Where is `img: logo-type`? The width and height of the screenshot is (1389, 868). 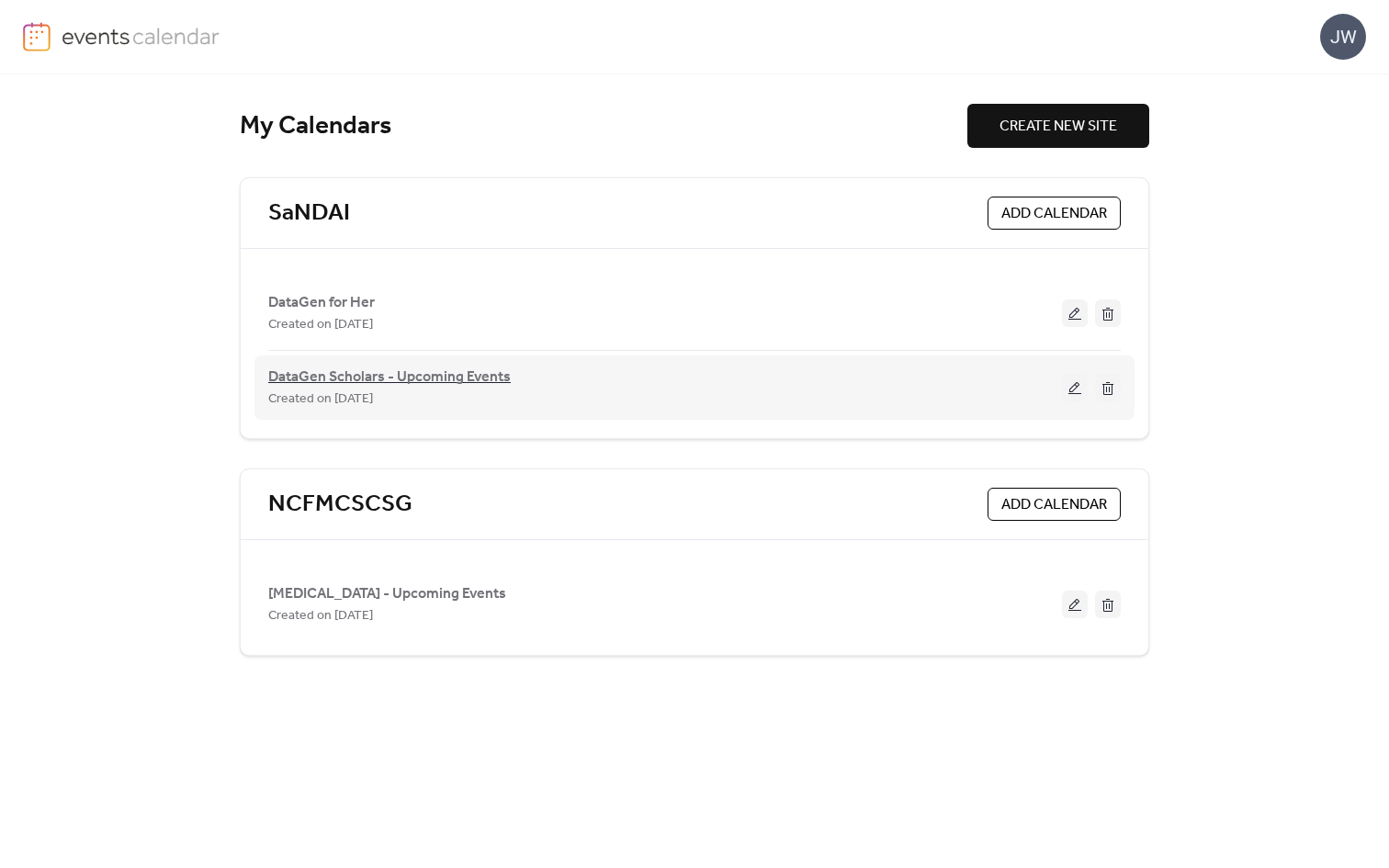 img: logo-type is located at coordinates (140, 36).